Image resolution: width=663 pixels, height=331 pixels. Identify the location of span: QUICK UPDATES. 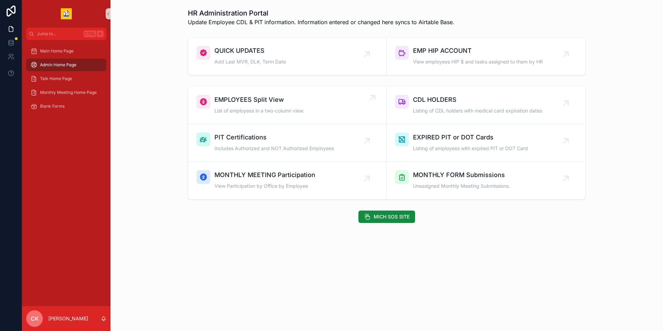
(250, 51).